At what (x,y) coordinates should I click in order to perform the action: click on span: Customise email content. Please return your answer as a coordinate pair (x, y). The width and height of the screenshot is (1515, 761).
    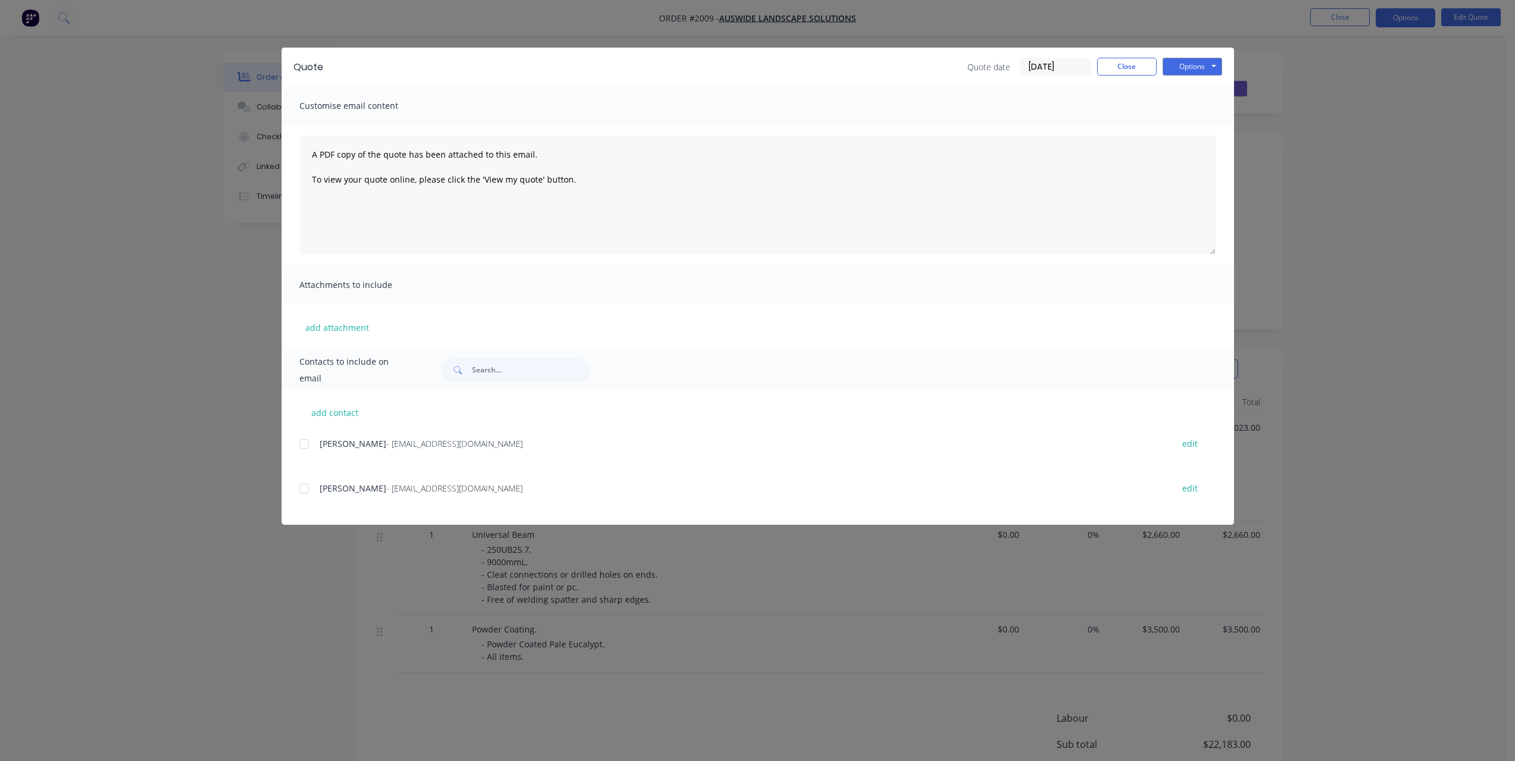
    Looking at the image, I should click on (365, 106).